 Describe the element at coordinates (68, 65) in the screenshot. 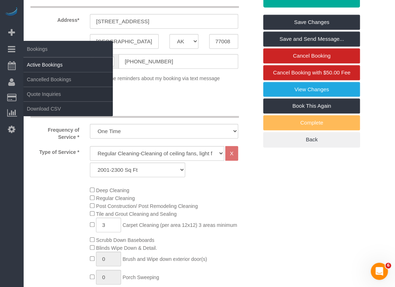

I see `a: Active Bookings` at that location.